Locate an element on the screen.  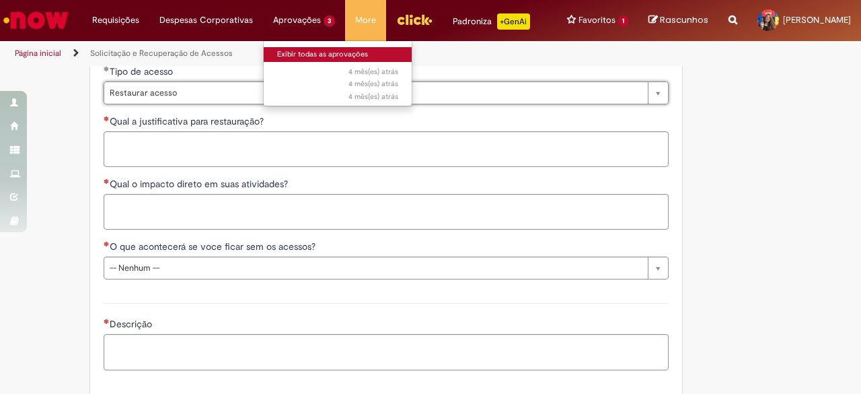
span: -- Nenhum -- is located at coordinates (375, 268).